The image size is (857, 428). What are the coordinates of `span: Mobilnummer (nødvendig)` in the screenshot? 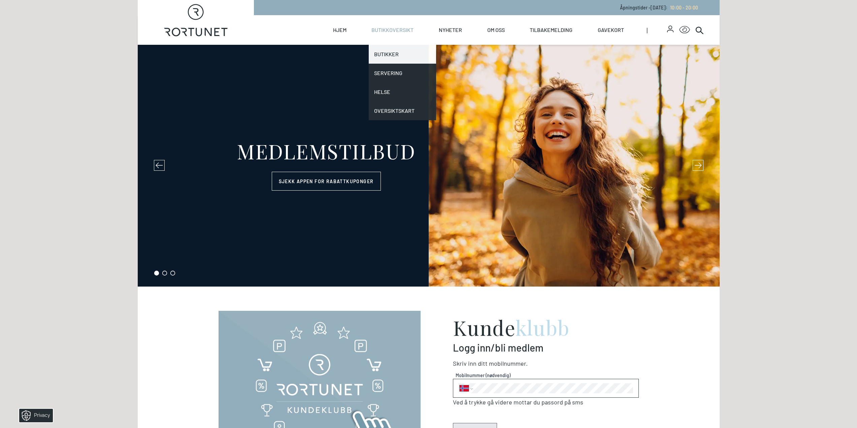 It's located at (546, 375).